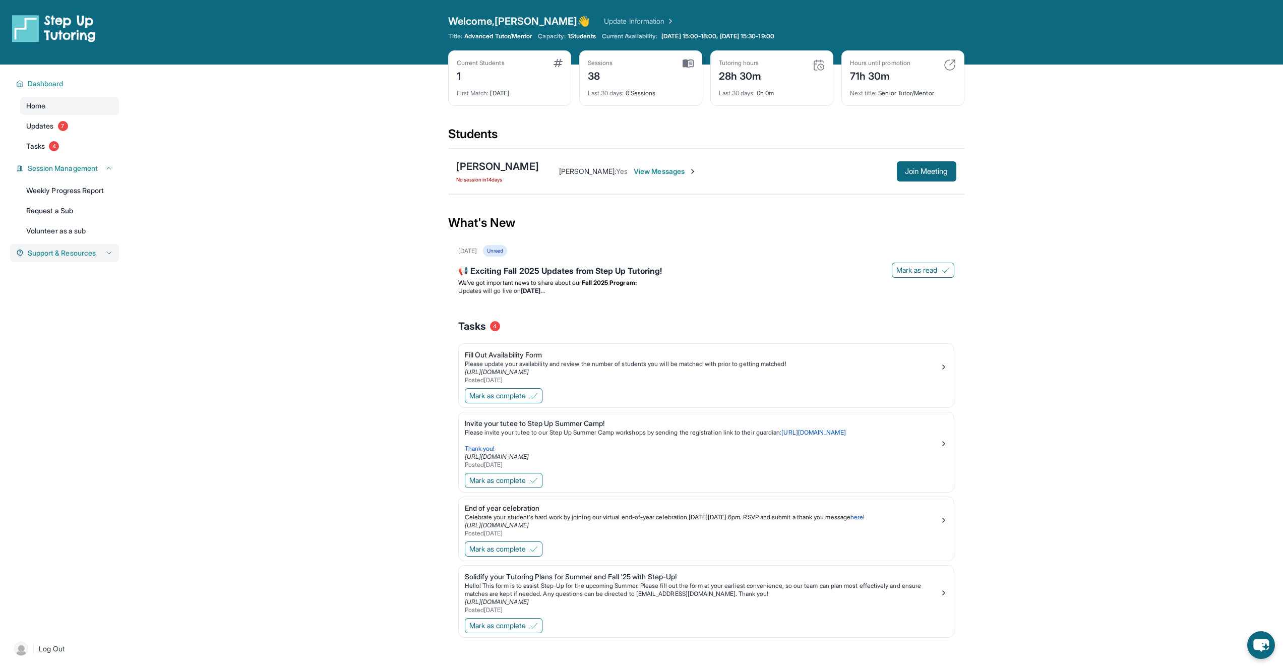  What do you see at coordinates (702, 424) in the screenshot?
I see `div: Invite your tutee to Step Up Summer Camp!` at bounding box center [702, 424].